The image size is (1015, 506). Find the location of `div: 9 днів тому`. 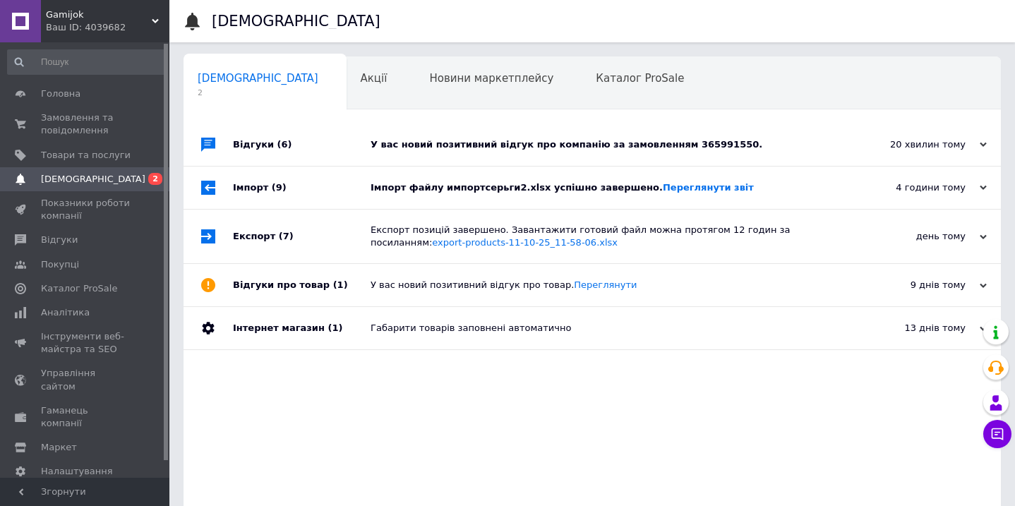

div: 9 днів тому is located at coordinates (916, 285).